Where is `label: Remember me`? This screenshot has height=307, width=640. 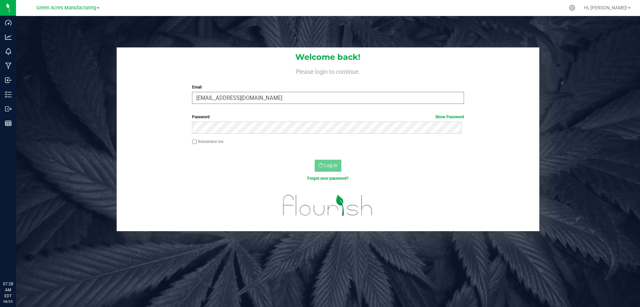
label: Remember me is located at coordinates (208, 141).